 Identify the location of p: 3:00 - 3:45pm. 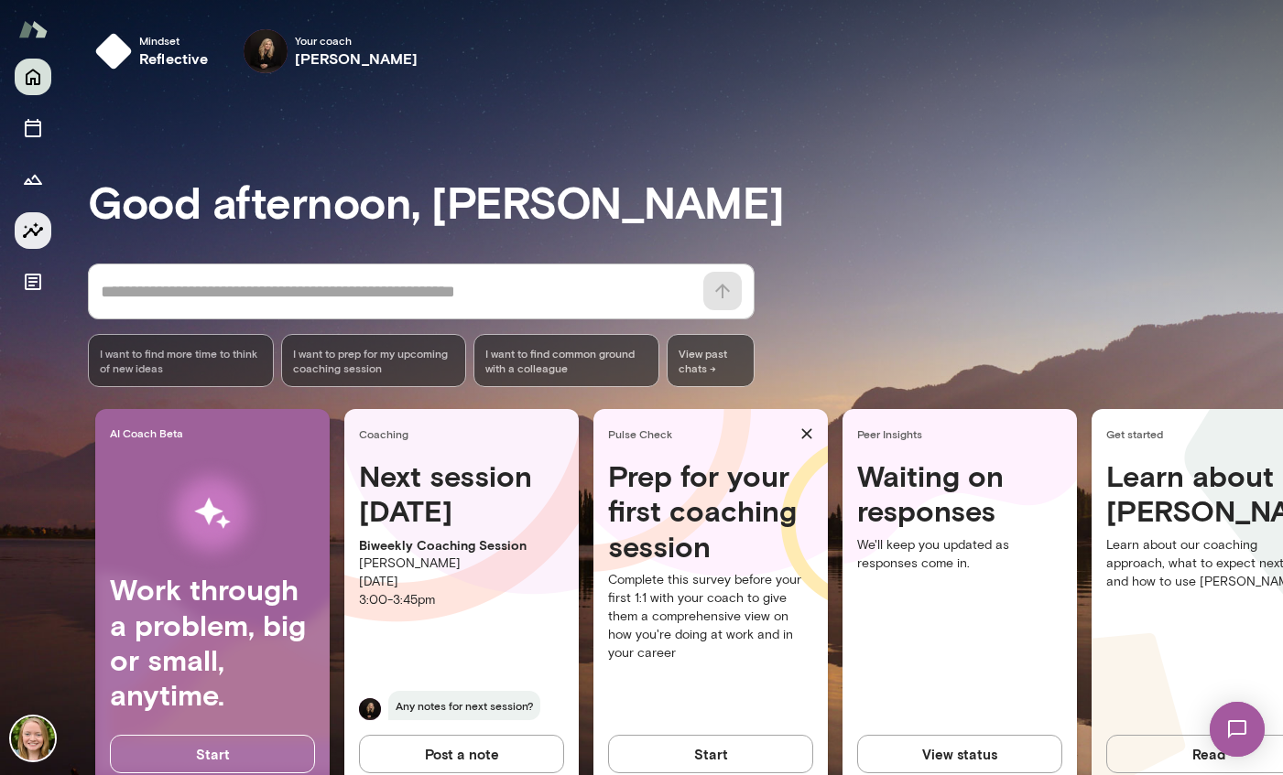
(461, 601).